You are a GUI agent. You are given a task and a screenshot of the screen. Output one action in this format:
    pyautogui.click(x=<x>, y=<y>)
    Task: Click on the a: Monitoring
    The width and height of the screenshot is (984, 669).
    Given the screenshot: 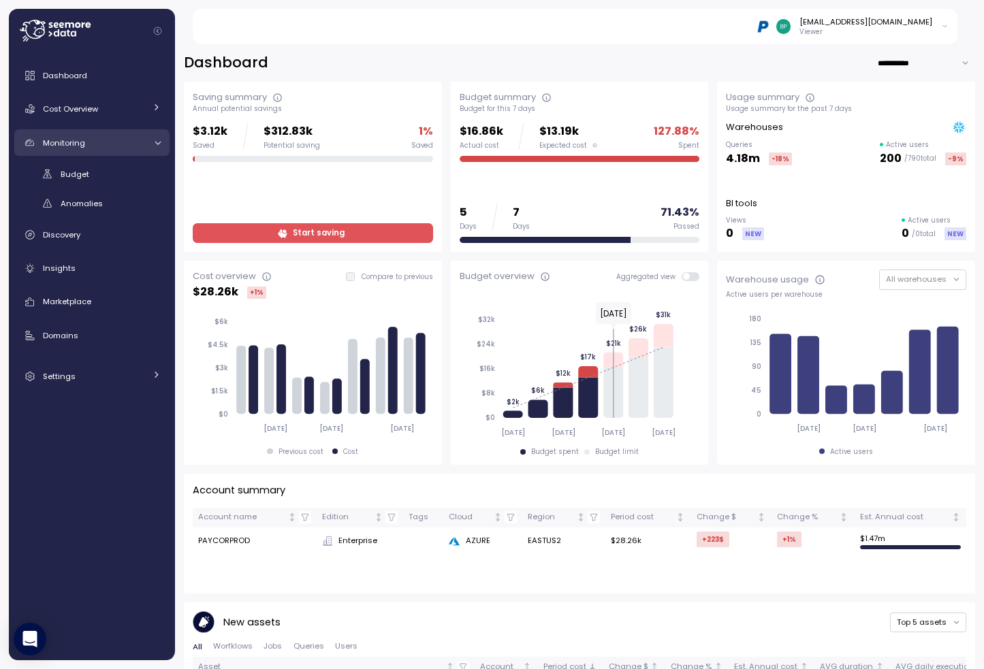 What is the action you would take?
    pyautogui.click(x=92, y=143)
    